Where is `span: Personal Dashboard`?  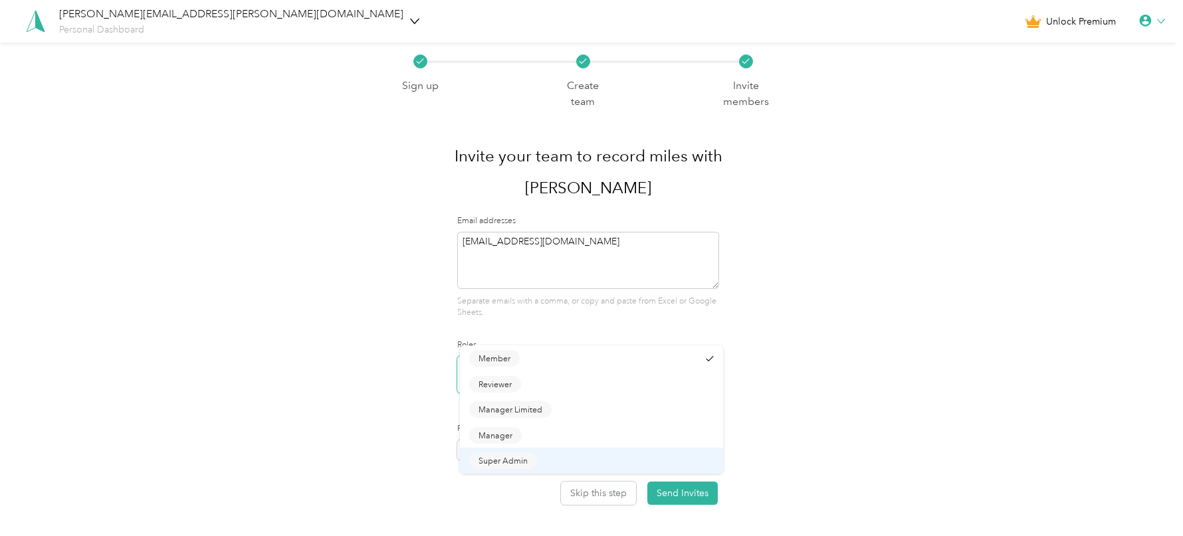 span: Personal Dashboard is located at coordinates (102, 29).